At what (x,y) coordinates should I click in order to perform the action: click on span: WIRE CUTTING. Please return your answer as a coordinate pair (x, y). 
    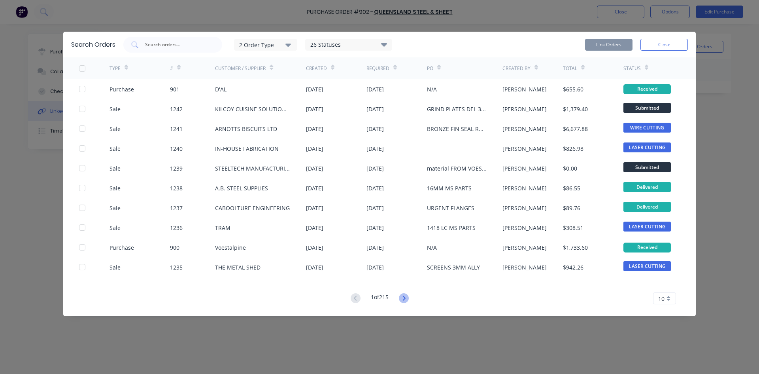
    Looking at the image, I should click on (647, 127).